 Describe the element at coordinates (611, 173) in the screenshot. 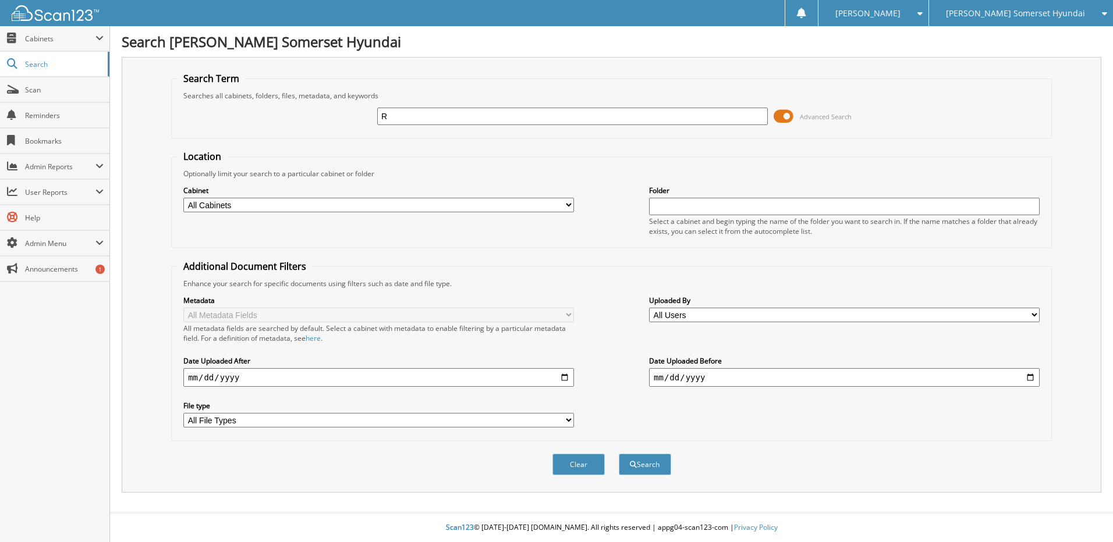

I see `div: Optionally limit your search to a particular cabinet or folder` at that location.